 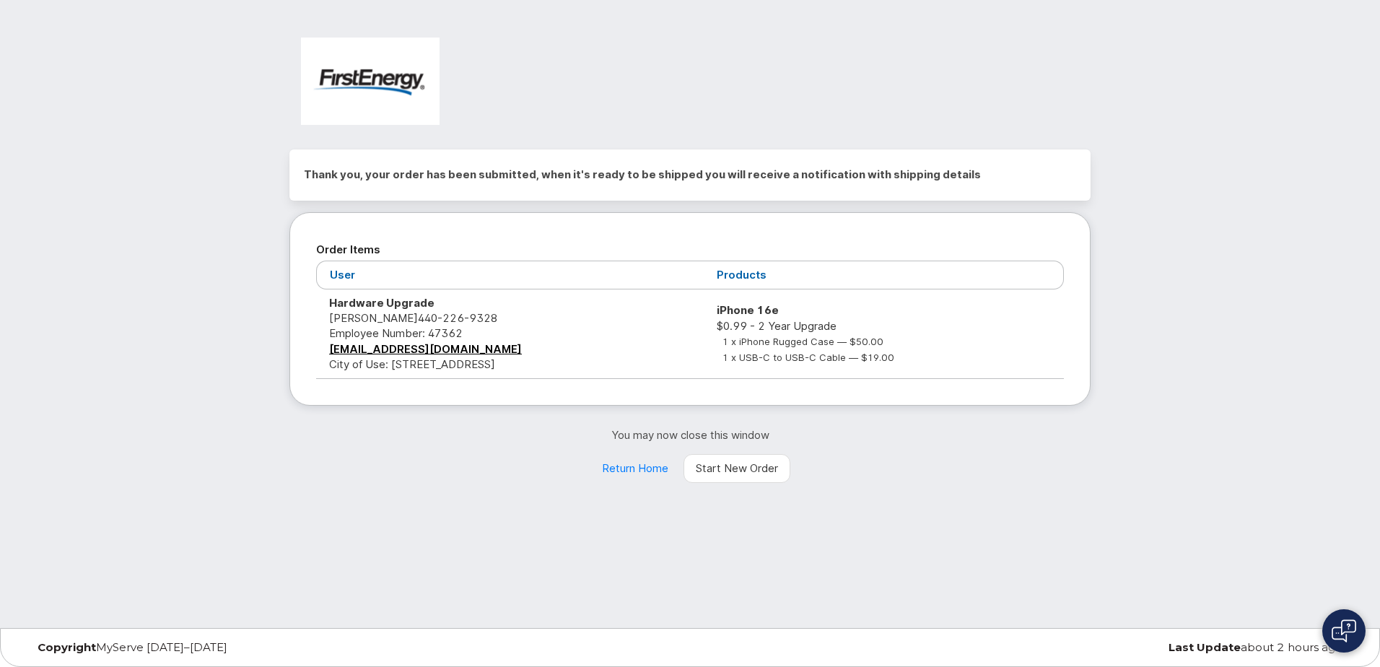 I want to click on td: $0.99 - 2 Year Upgrade, so click(x=883, y=334).